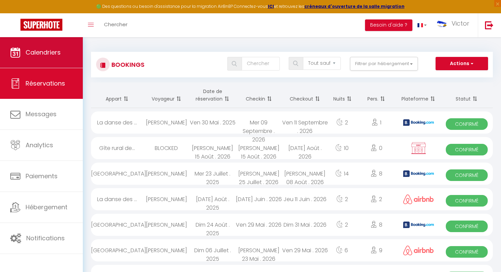 The height and width of the screenshot is (272, 501). What do you see at coordinates (388, 25) in the screenshot?
I see `button: Besoin d'aide ?` at bounding box center [388, 25].